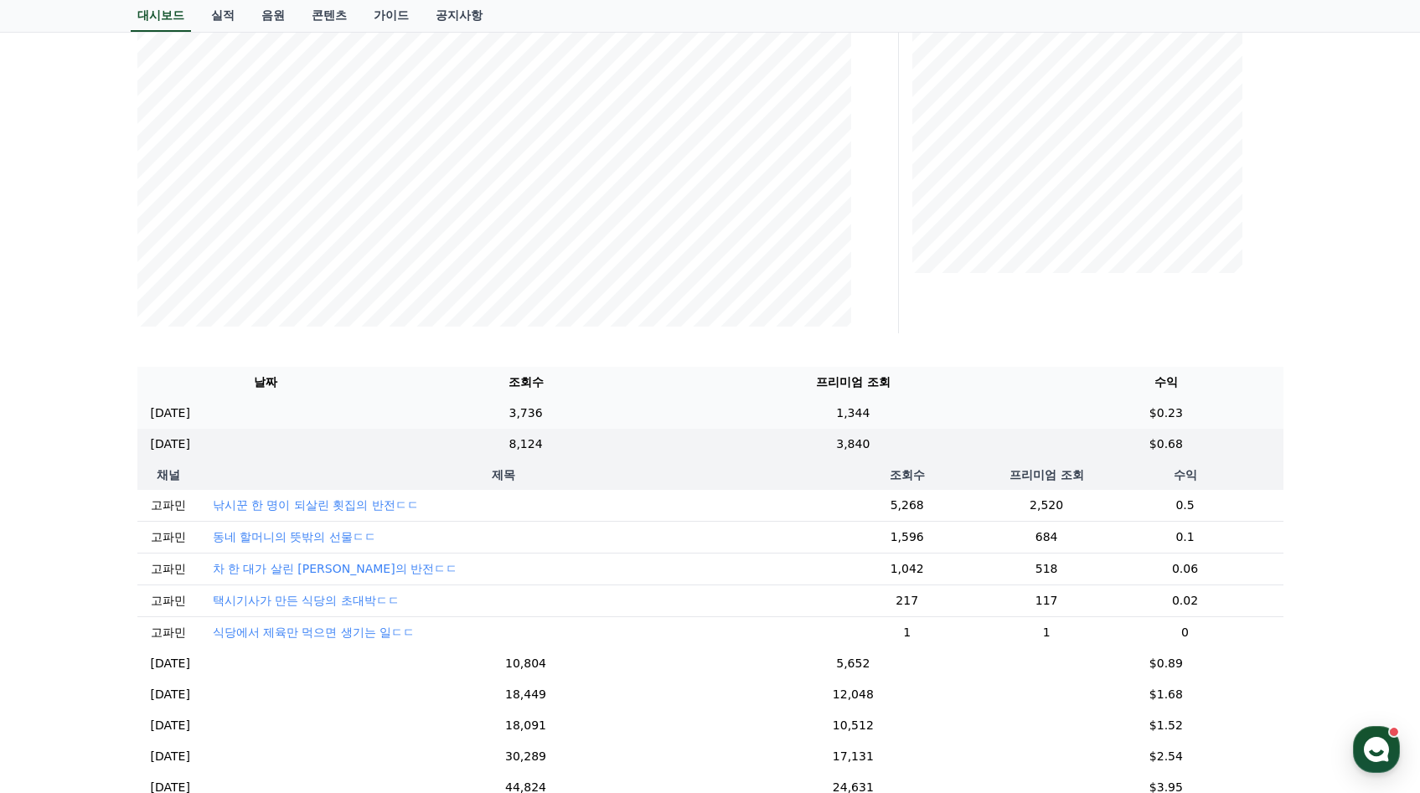  Describe the element at coordinates (58, 552) in the screenshot. I see `a: 홈` at that location.